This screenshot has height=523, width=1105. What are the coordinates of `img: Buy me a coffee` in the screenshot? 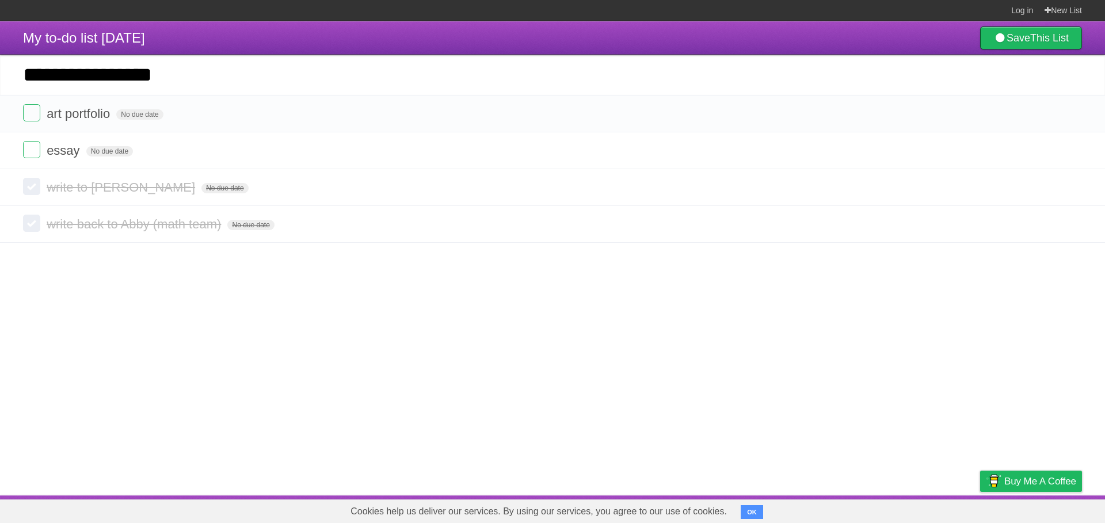 It's located at (993, 481).